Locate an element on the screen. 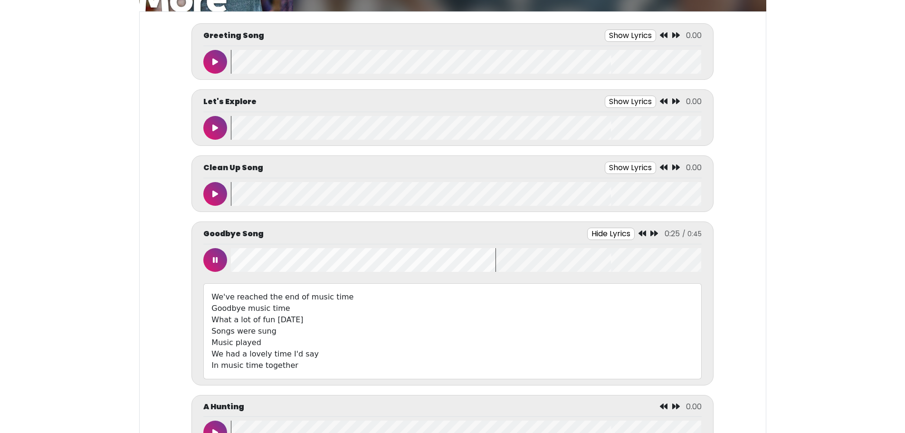 The height and width of the screenshot is (433, 905). p: A Hunting is located at coordinates (224, 407).